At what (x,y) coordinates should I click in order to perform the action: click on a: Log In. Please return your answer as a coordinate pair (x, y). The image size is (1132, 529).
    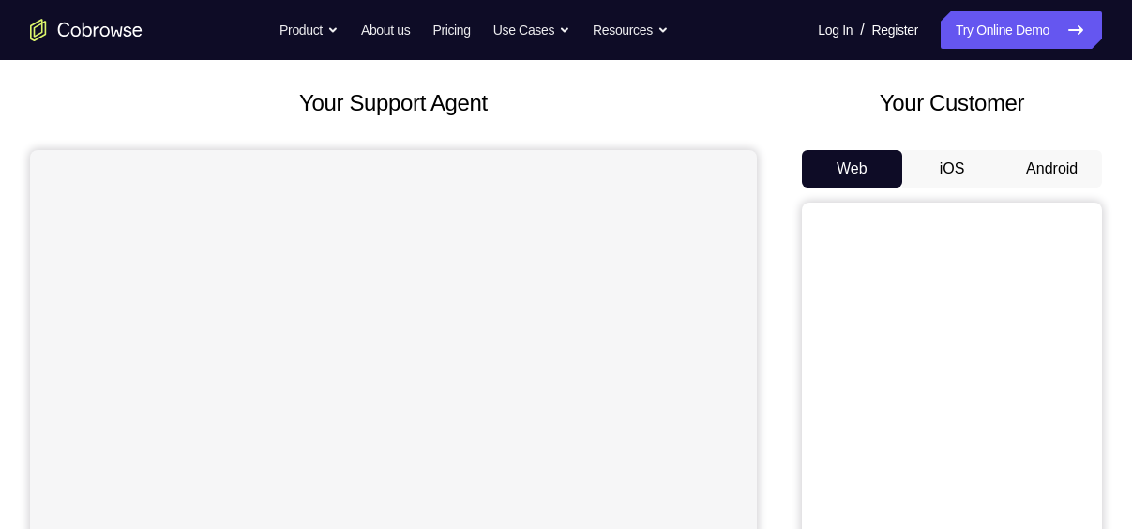
    Looking at the image, I should click on (835, 30).